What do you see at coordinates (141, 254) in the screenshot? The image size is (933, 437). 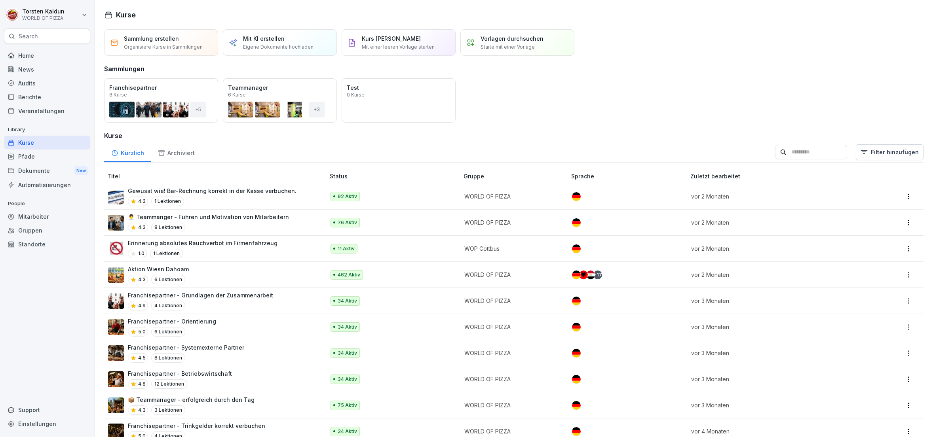 I see `p: 1.0` at bounding box center [141, 254].